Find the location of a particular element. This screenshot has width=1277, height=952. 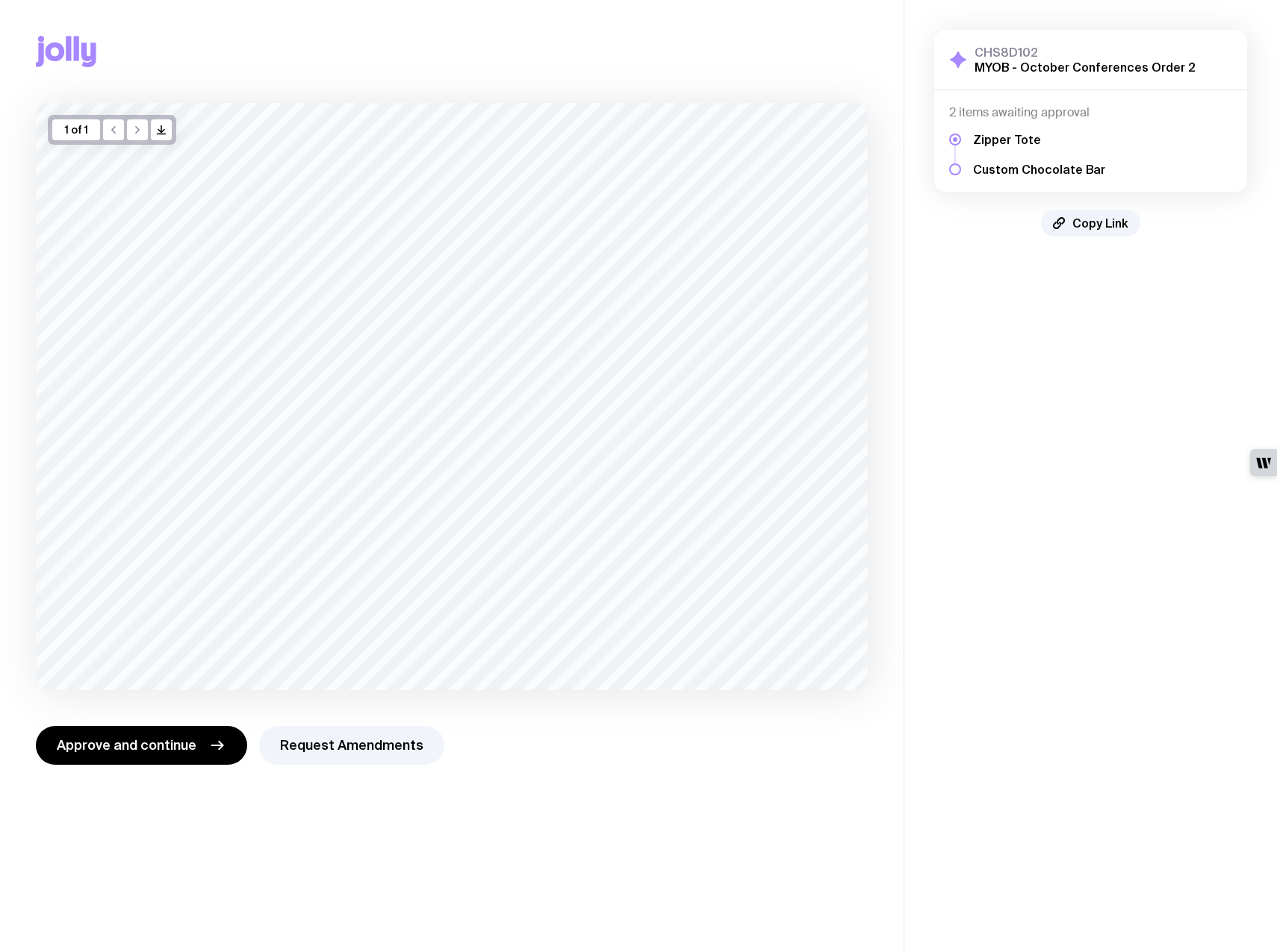

h3: CHS8D102 is located at coordinates (1085, 52).